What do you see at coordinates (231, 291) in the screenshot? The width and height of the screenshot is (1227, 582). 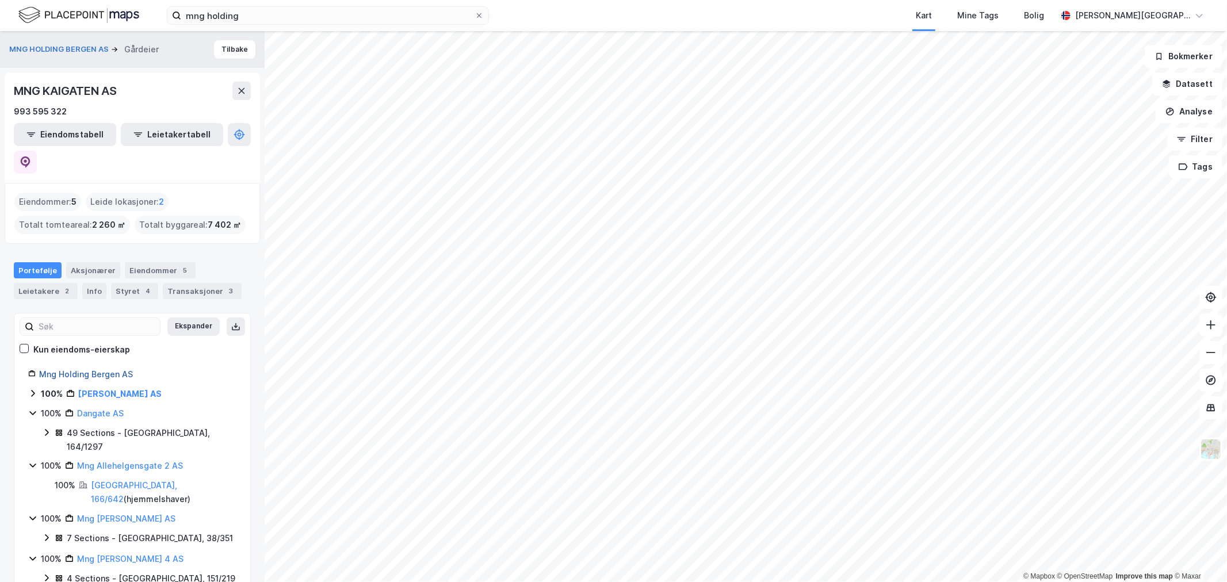 I see `div: 3` at bounding box center [231, 291].